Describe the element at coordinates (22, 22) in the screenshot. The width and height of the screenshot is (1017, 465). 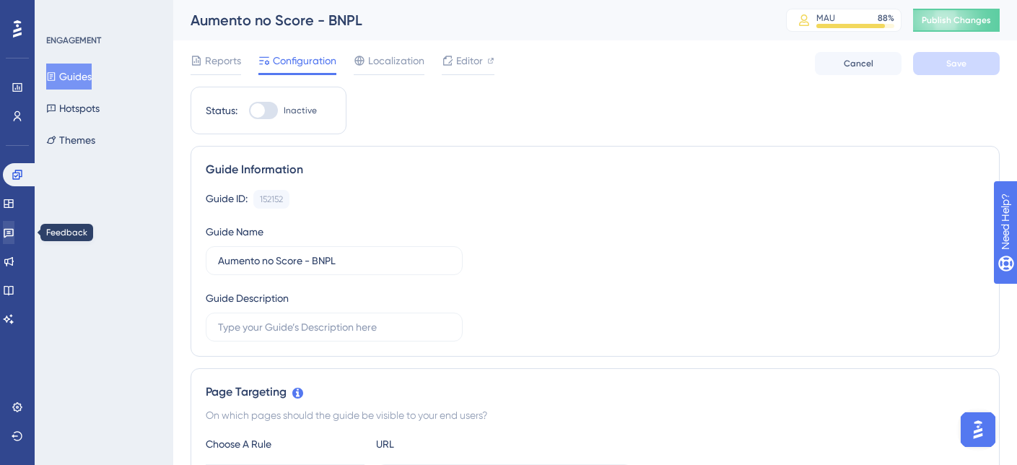
I see `button: Open AI Assistant Launcher` at that location.